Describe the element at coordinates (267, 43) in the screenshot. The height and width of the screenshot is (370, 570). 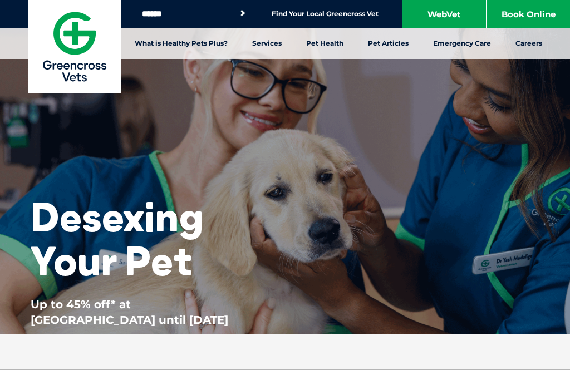
I see `a: Services` at that location.